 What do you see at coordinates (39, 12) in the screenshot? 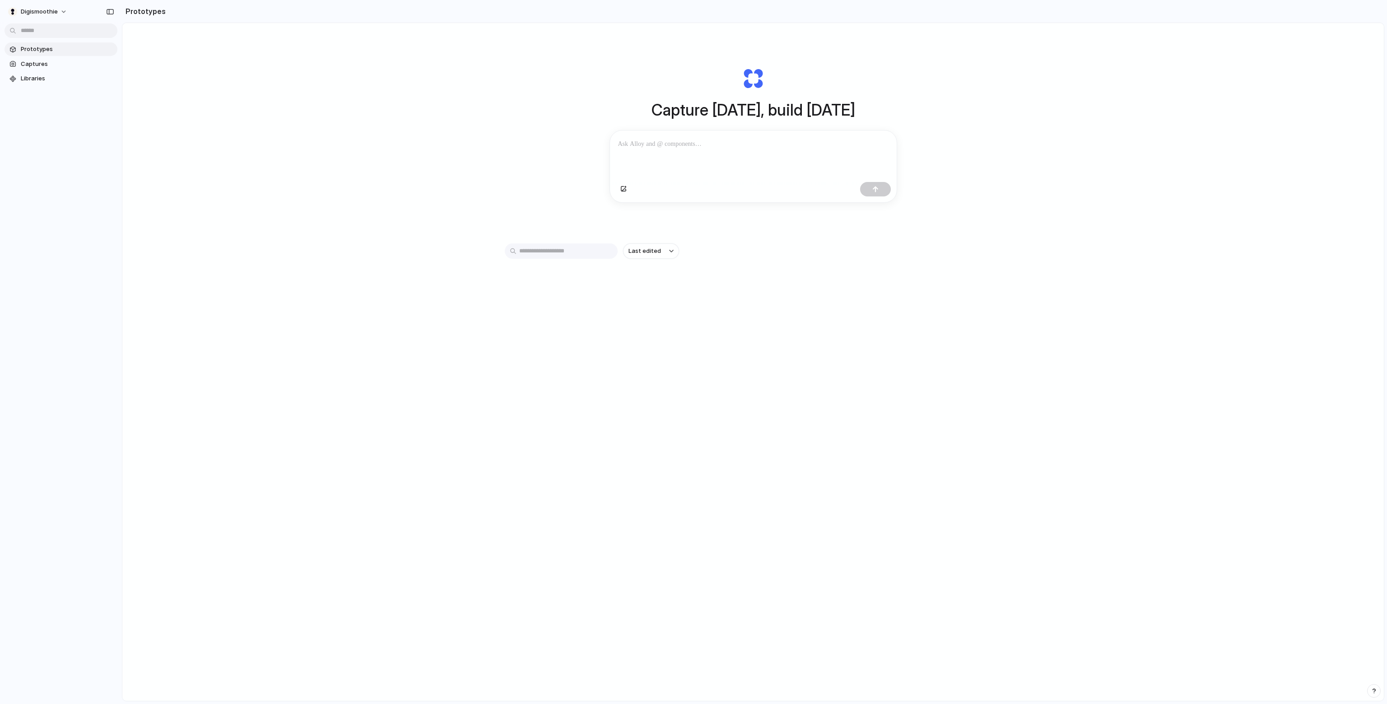
I see `span: Digismoothie` at bounding box center [39, 12].